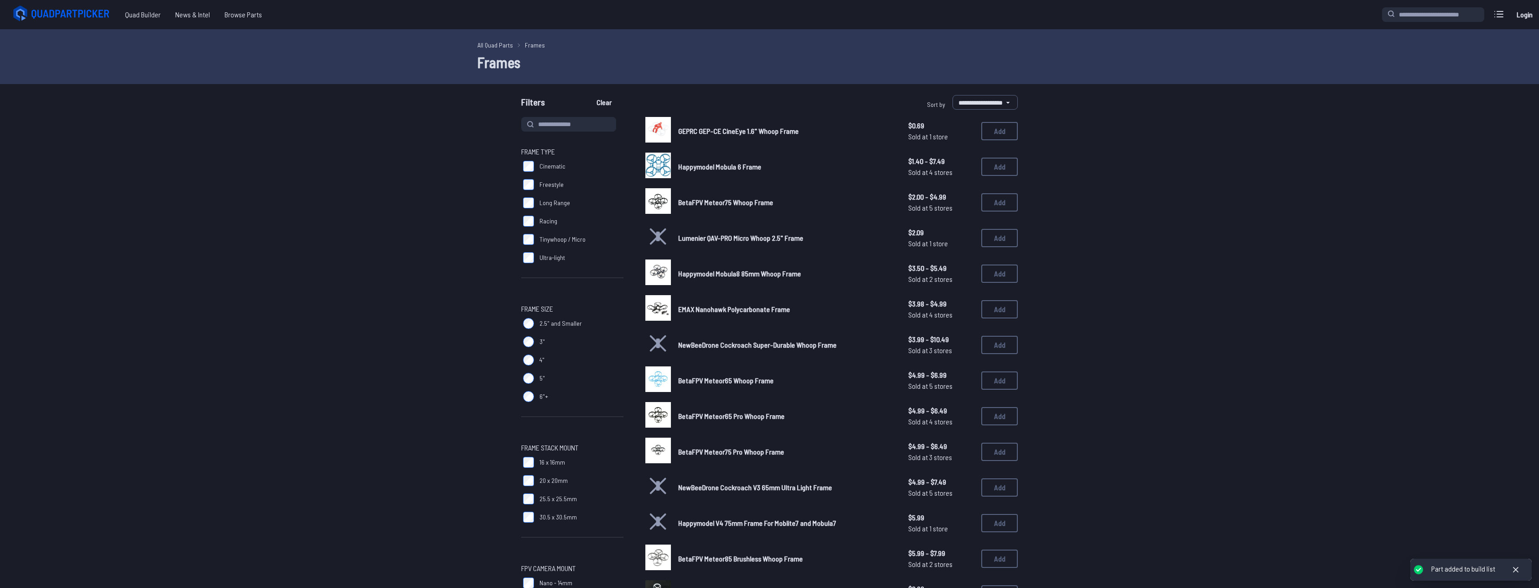  What do you see at coordinates (551, 184) in the screenshot?
I see `span: Freestyle` at bounding box center [551, 184].